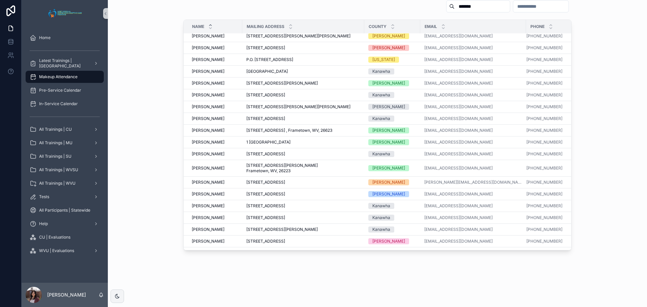 The height and width of the screenshot is (307, 647). Describe the element at coordinates (57, 251) in the screenshot. I see `span: WVU | Evaluations` at that location.